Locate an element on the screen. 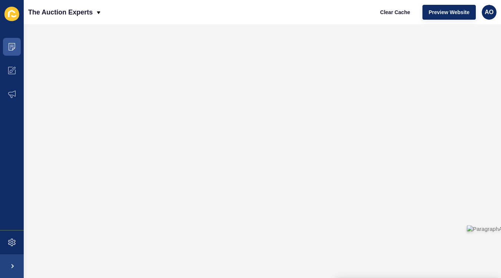 The image size is (501, 278). p: The Auction Experts is located at coordinates (60, 12).